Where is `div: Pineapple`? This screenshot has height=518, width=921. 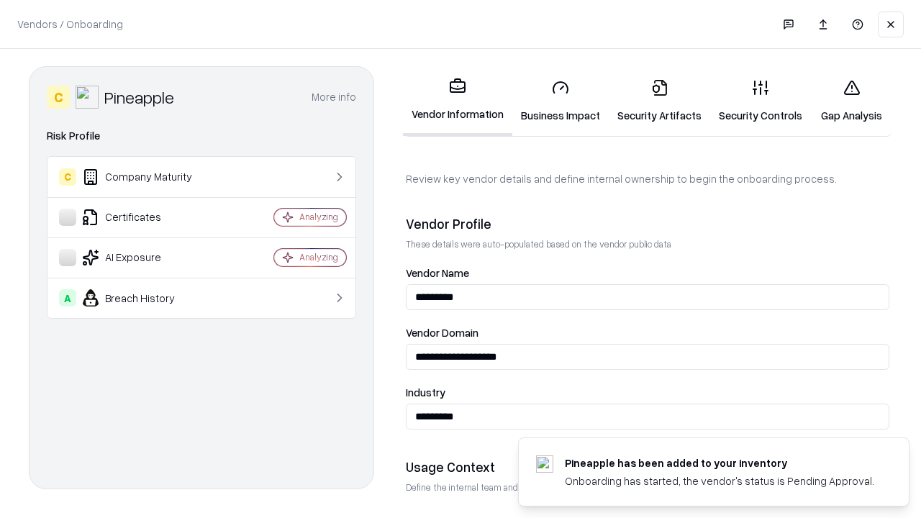
div: Pineapple is located at coordinates (139, 97).